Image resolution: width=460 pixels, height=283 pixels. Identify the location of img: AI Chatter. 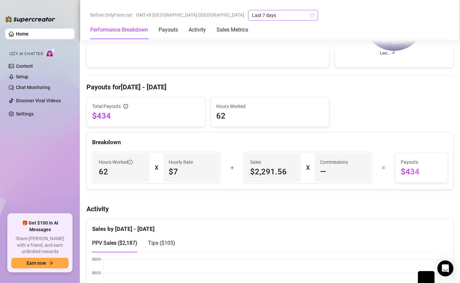
(51, 53).